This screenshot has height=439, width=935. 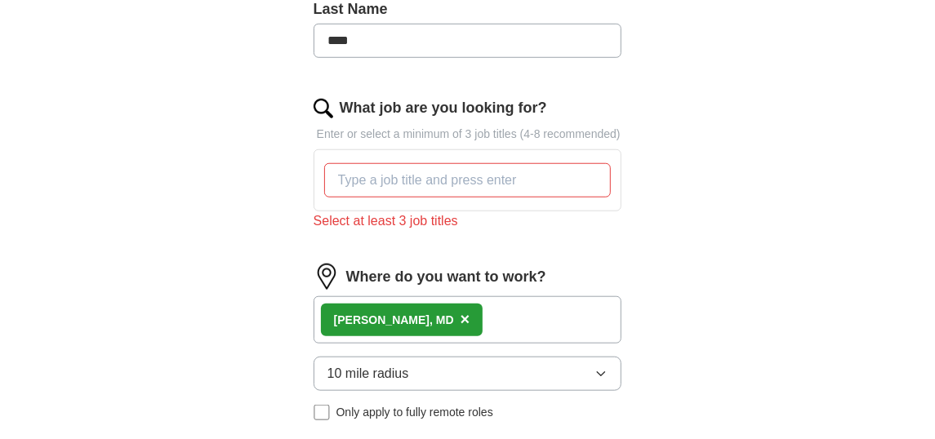 What do you see at coordinates (443, 108) in the screenshot?
I see `label: What job are you looking for?` at bounding box center [443, 108].